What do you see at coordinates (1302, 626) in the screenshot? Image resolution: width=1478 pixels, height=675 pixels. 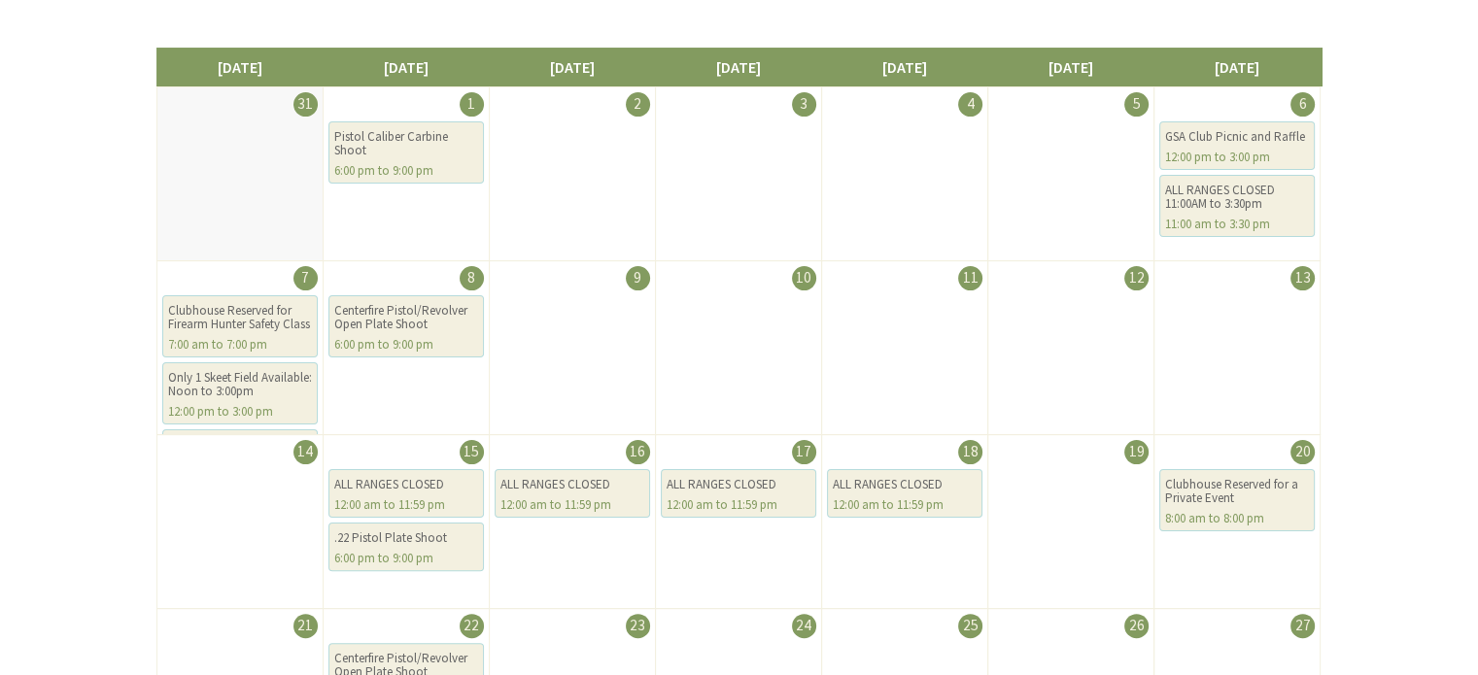 I see `div: 27` at bounding box center [1302, 626].